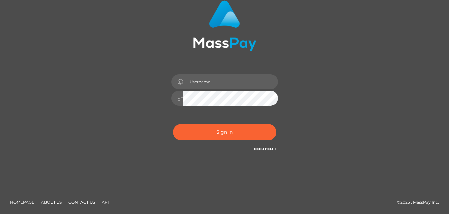 This screenshot has width=449, height=214. Describe the element at coordinates (225, 26) in the screenshot. I see `img: MassPay Login` at that location.